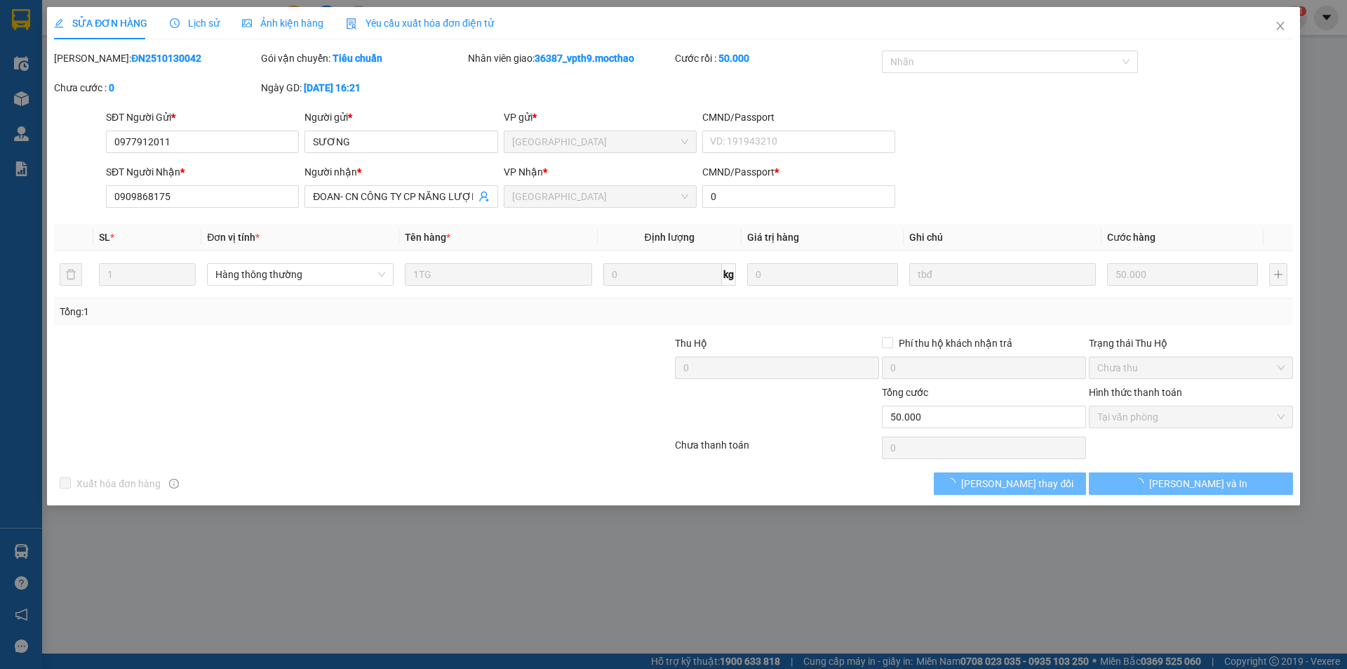 The width and height of the screenshot is (1347, 669). Describe the element at coordinates (175, 23) in the screenshot. I see `span: clock-circle` at that location.